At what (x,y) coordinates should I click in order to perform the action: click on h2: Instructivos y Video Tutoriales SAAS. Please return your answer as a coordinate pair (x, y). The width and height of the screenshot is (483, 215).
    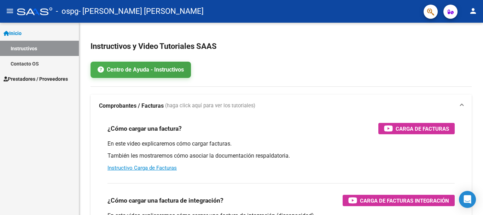
    Looking at the image, I should click on (281, 46).